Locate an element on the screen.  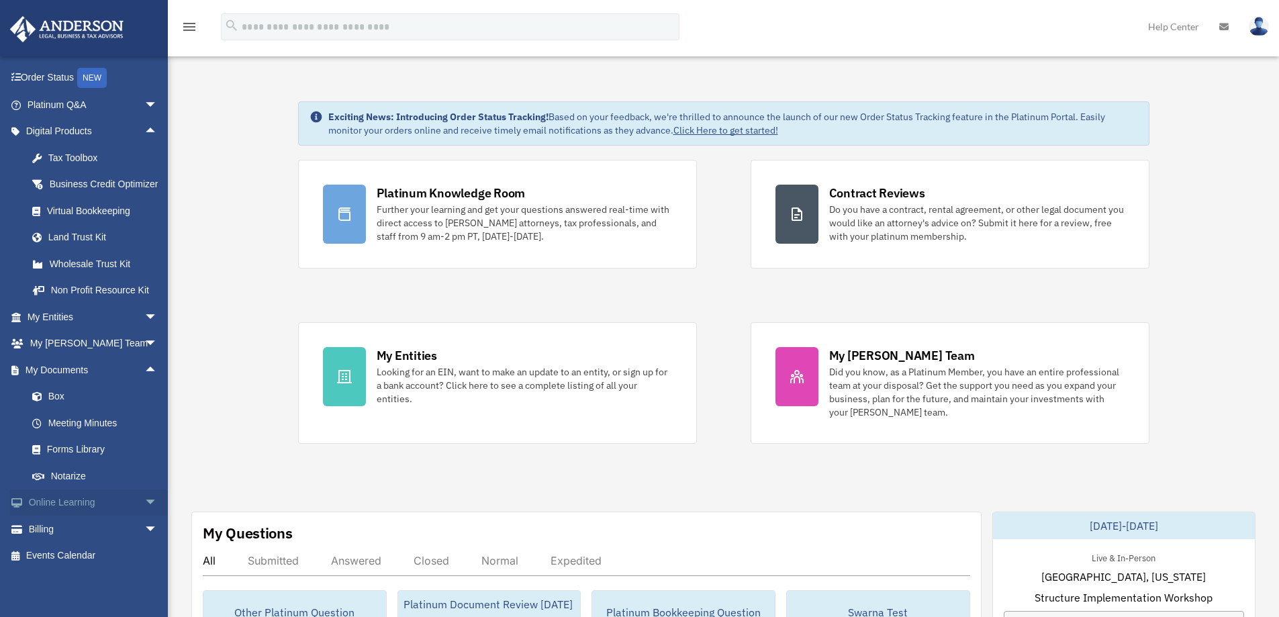
div: Non Profit Resource Kit is located at coordinates (104, 290).